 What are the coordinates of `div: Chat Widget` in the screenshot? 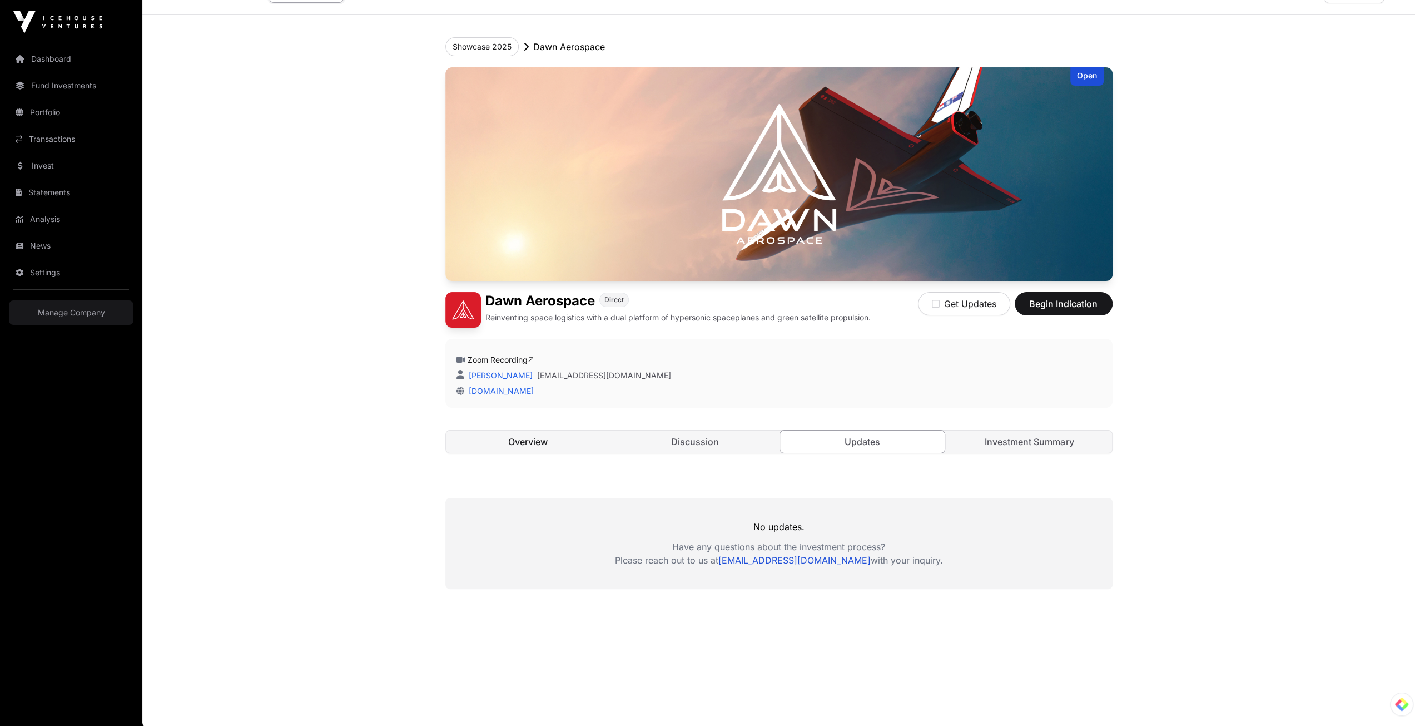 It's located at (1387, 699).